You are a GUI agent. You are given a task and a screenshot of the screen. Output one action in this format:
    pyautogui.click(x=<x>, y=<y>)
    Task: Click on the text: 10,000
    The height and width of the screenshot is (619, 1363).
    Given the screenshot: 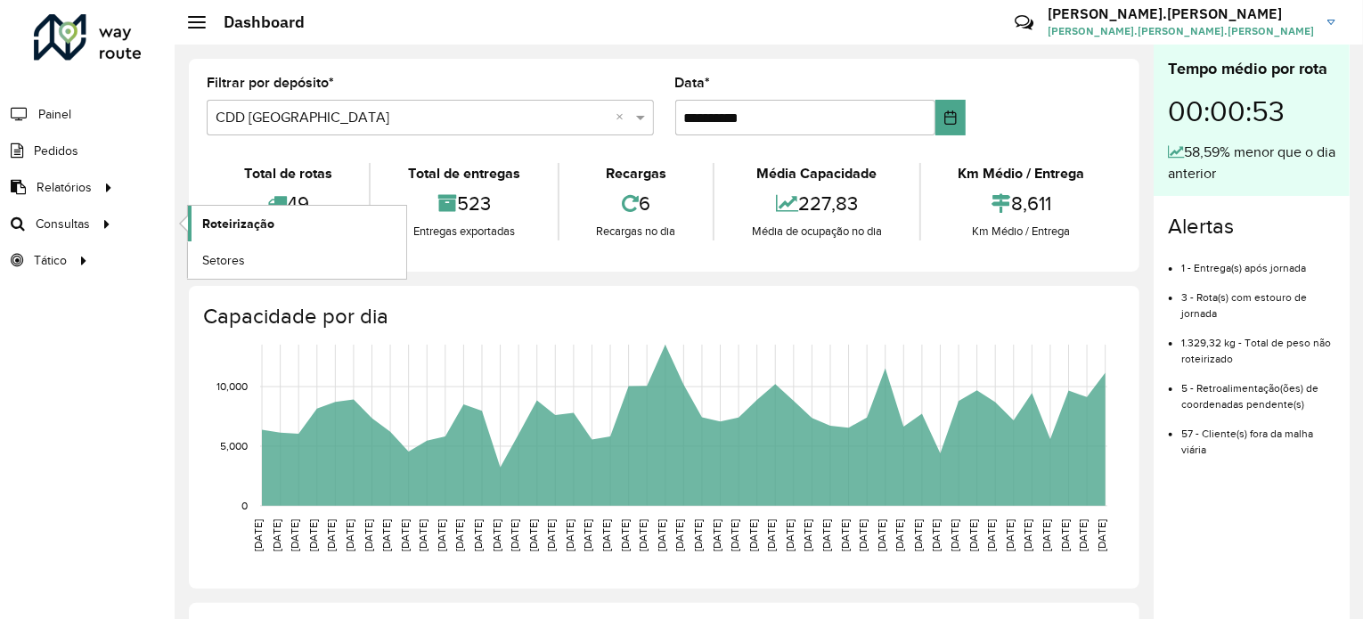 What is the action you would take?
    pyautogui.click(x=232, y=386)
    